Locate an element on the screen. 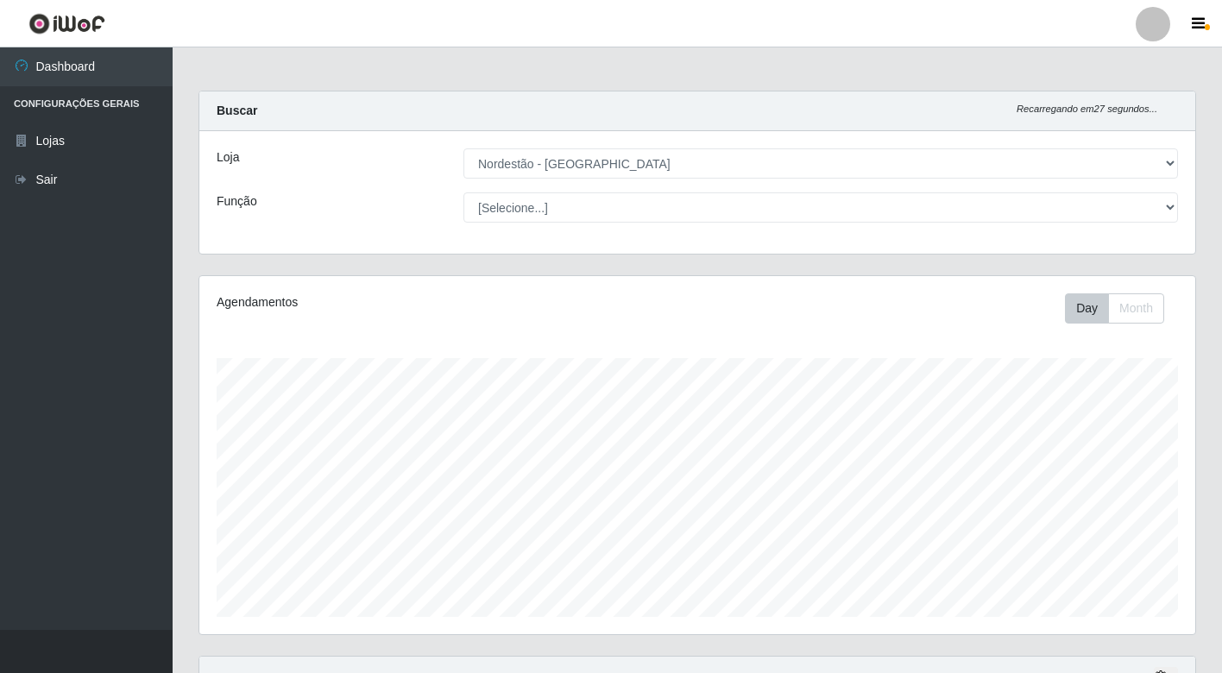 Image resolution: width=1222 pixels, height=673 pixels. button: Month is located at coordinates (1135, 308).